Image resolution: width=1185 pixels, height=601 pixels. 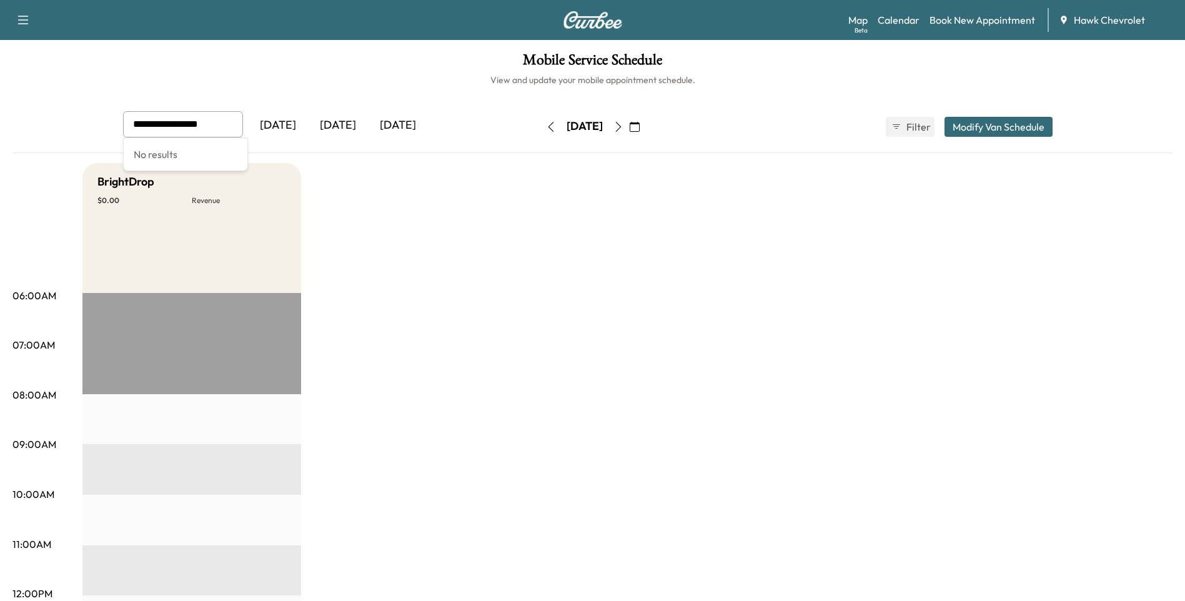 I want to click on p: 10:00AM, so click(x=33, y=494).